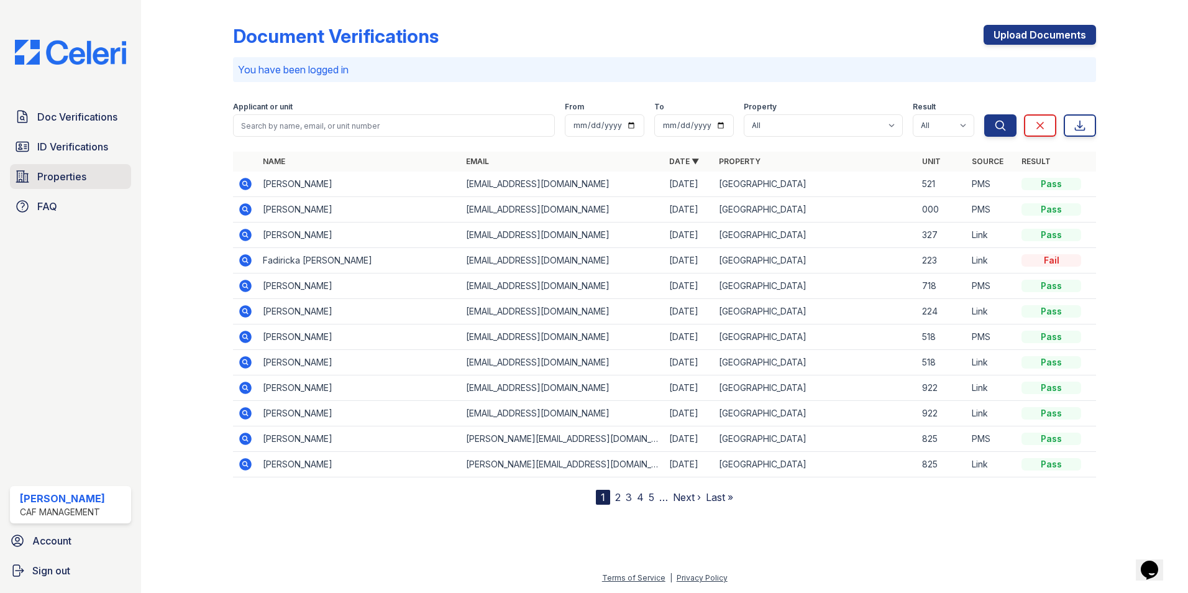 The height and width of the screenshot is (593, 1188). What do you see at coordinates (932, 161) in the screenshot?
I see `a: Unit` at bounding box center [932, 161].